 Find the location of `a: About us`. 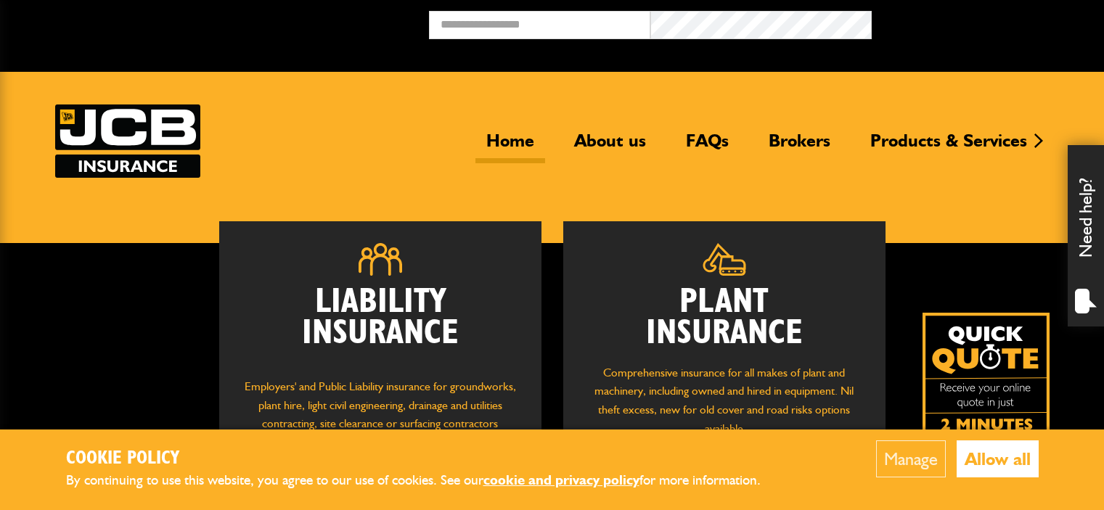

a: About us is located at coordinates (610, 147).